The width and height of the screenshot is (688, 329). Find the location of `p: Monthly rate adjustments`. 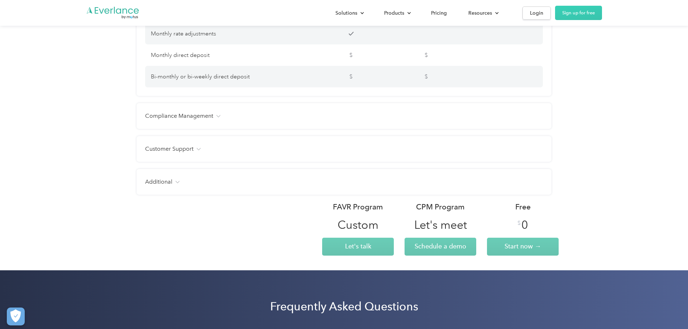

p: Monthly rate adjustments is located at coordinates (231, 34).